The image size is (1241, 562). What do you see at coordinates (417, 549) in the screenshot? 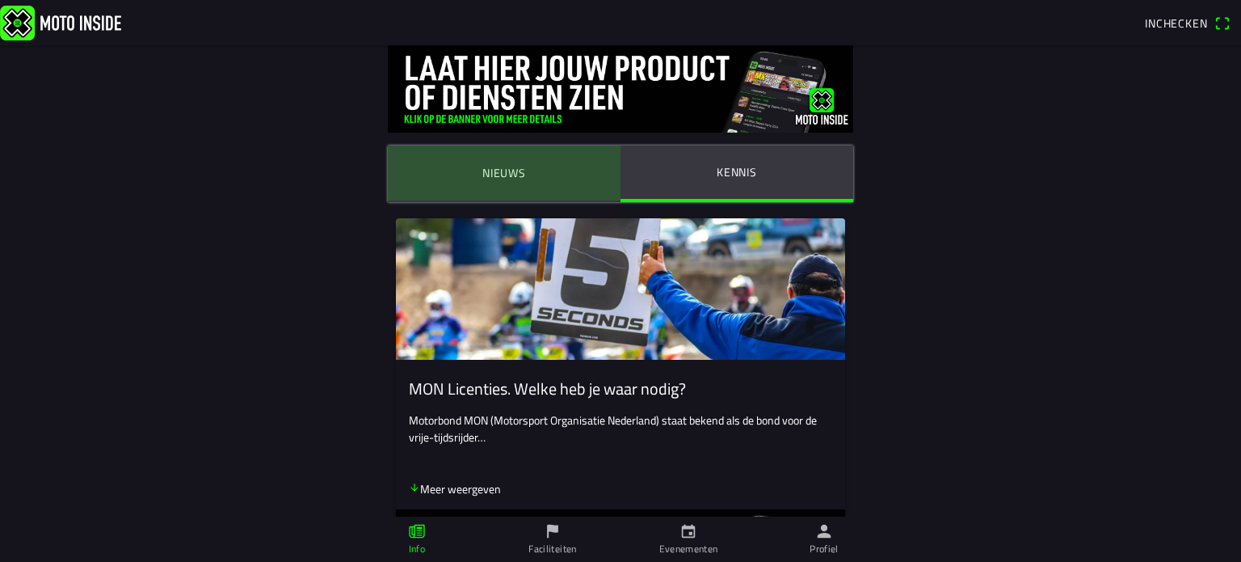
I see `ion-label: Info` at bounding box center [417, 549].